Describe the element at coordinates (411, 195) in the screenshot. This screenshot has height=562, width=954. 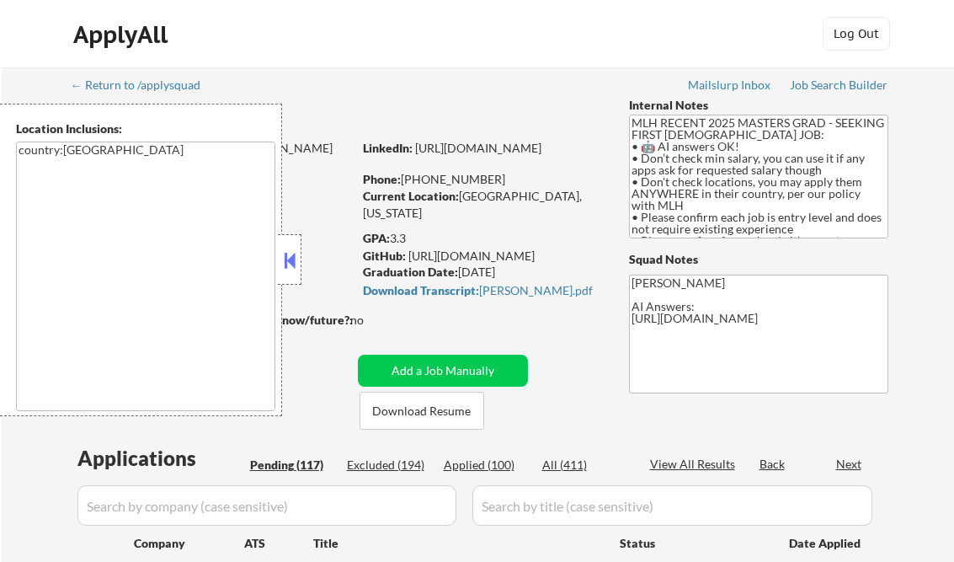
I see `strong: Current Location:` at that location.